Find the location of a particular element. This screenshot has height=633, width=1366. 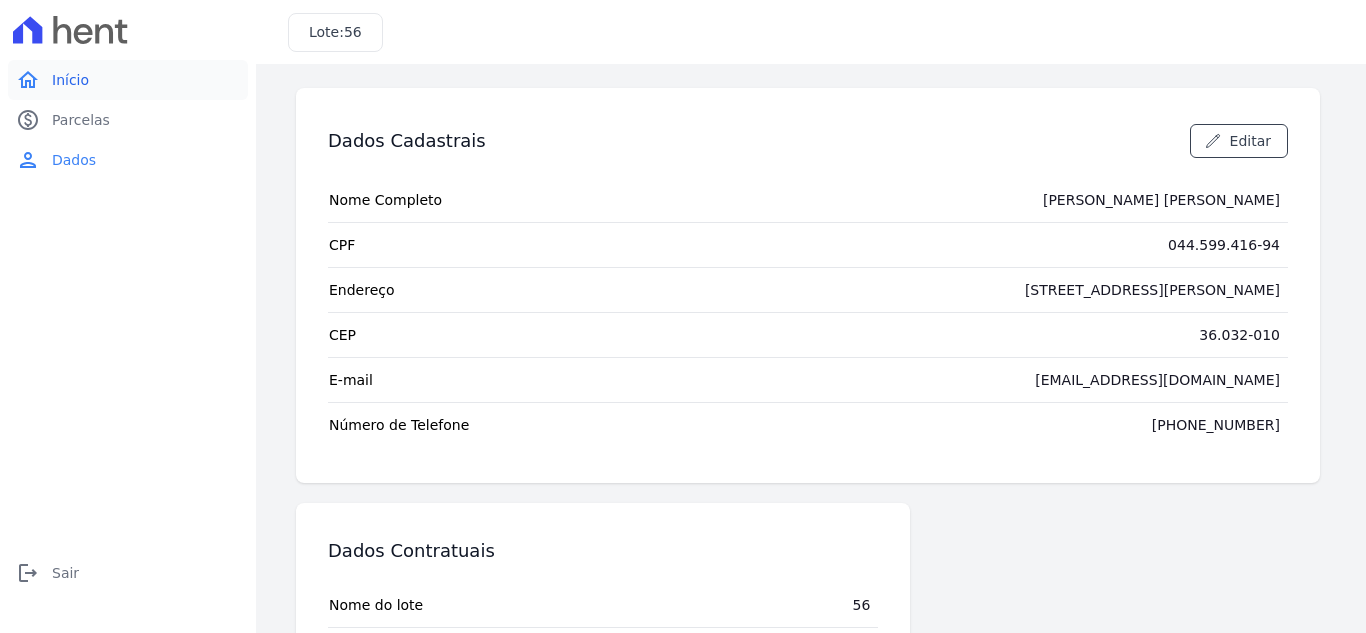

h3: Lote: is located at coordinates (335, 32).